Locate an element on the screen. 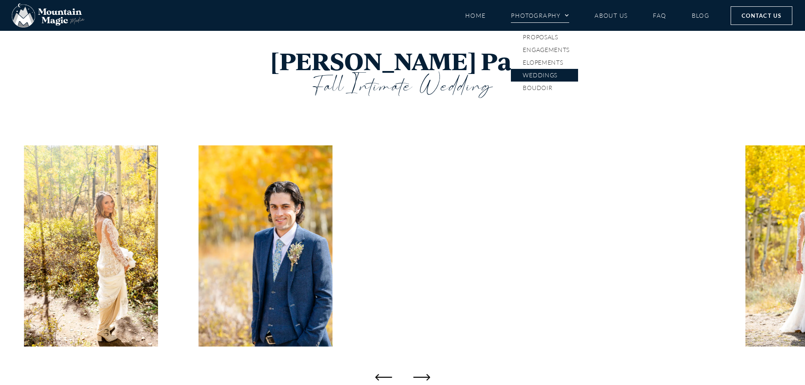 The height and width of the screenshot is (385, 805). a: About Us is located at coordinates (611, 15).